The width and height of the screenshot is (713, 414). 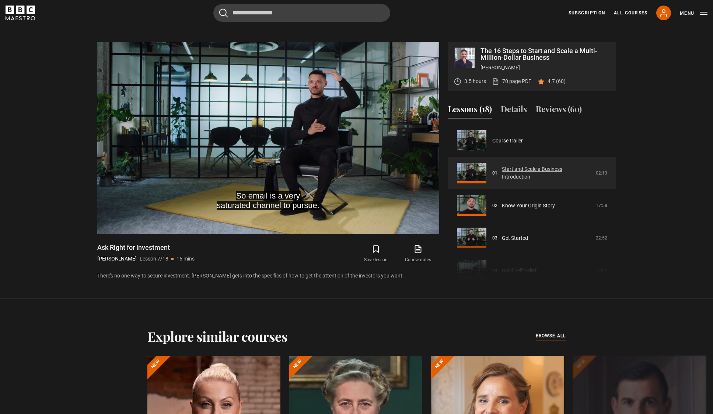 I want to click on a: Get Started, so click(x=515, y=238).